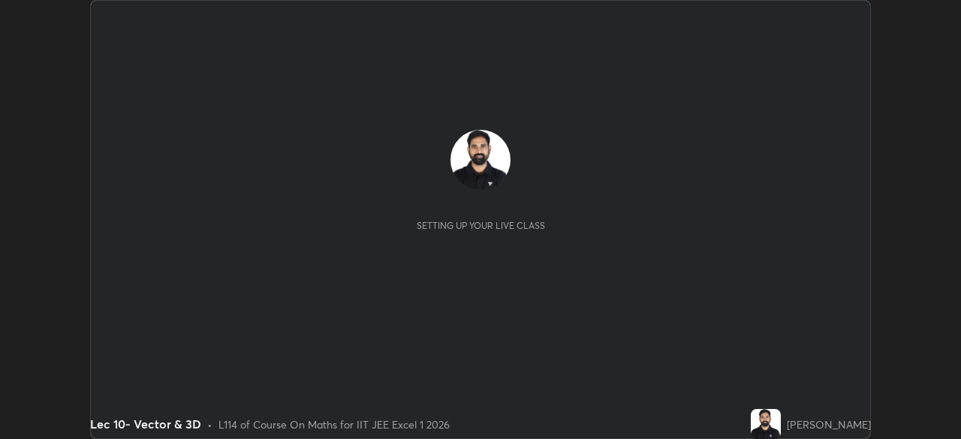 The width and height of the screenshot is (961, 439). What do you see at coordinates (146, 424) in the screenshot?
I see `div: Lec 10- Vector & 3D` at bounding box center [146, 424].